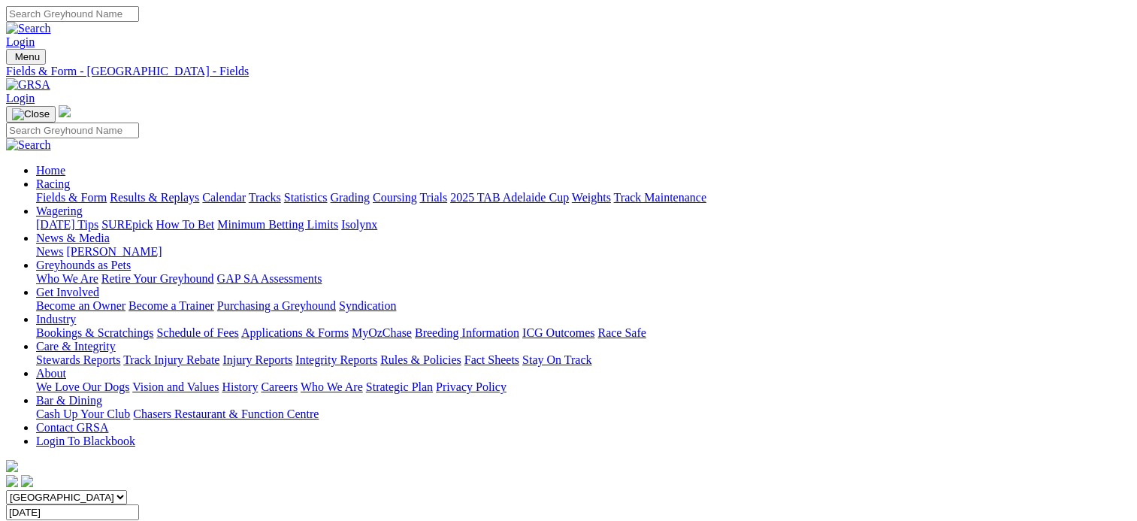 The image size is (1137, 521). I want to click on a: Stay On Track, so click(557, 359).